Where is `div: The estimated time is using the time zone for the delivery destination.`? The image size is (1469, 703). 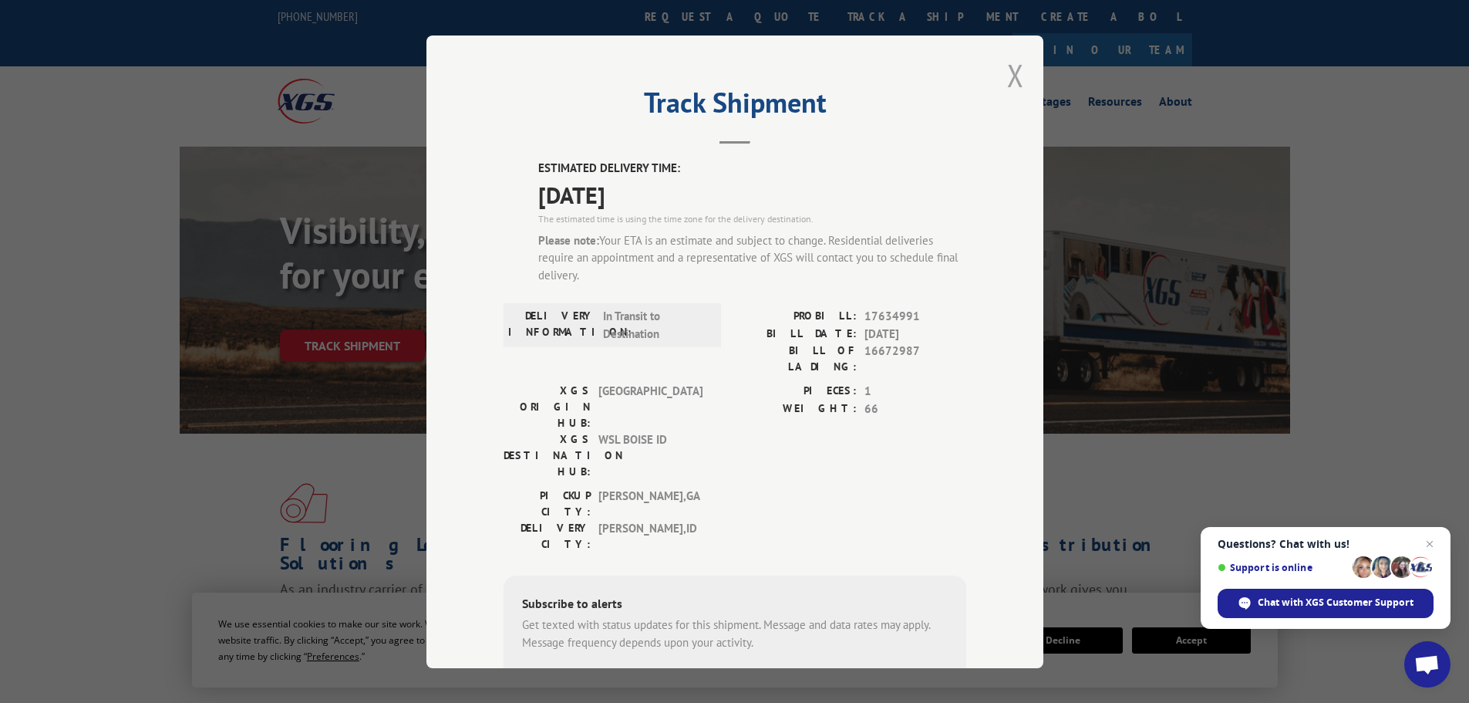 div: The estimated time is using the time zone for the delivery destination. is located at coordinates (752, 218).